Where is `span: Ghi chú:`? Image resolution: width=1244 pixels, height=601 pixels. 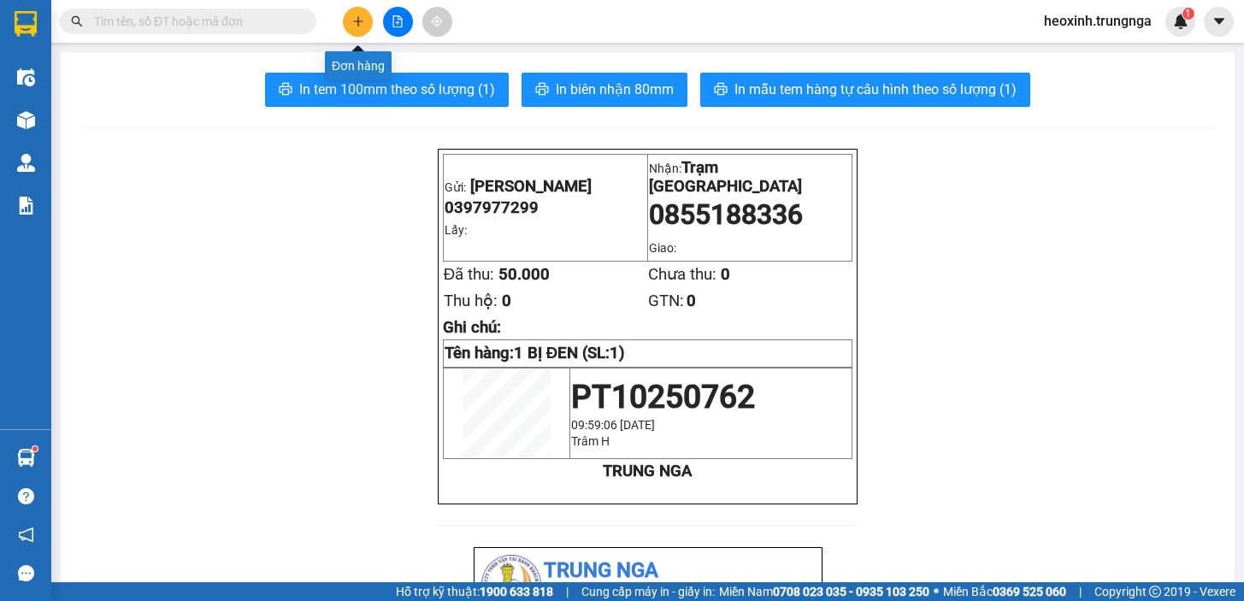 span: Ghi chú: is located at coordinates (472, 328).